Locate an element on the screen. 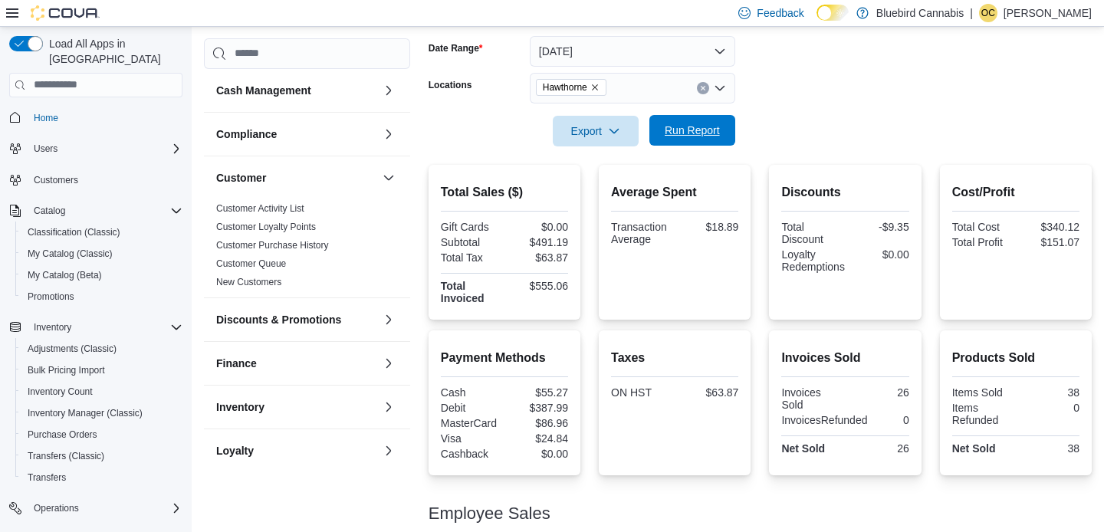  span: Classification (Classic) is located at coordinates (102, 232).